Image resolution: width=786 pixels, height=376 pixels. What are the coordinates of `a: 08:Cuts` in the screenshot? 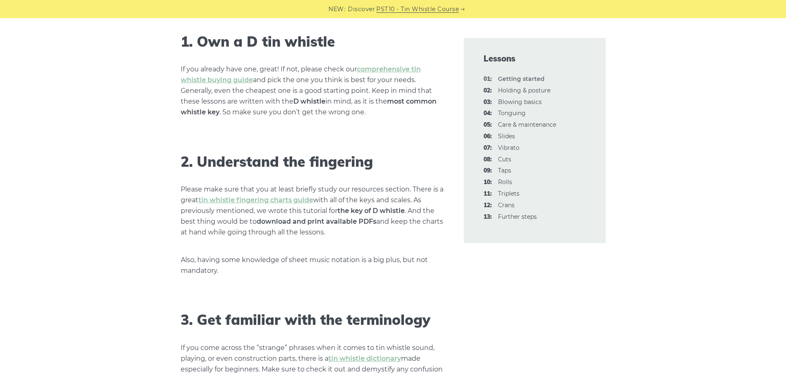 It's located at (505, 159).